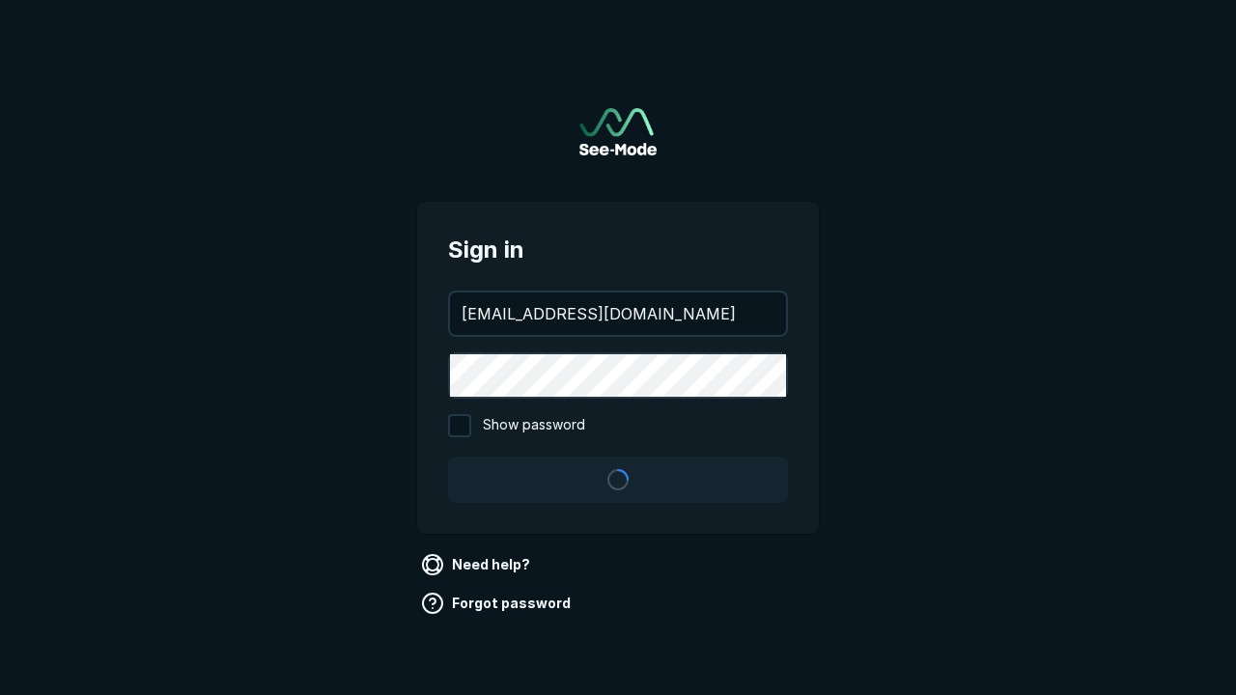  What do you see at coordinates (534, 426) in the screenshot?
I see `span: Show password` at bounding box center [534, 426].